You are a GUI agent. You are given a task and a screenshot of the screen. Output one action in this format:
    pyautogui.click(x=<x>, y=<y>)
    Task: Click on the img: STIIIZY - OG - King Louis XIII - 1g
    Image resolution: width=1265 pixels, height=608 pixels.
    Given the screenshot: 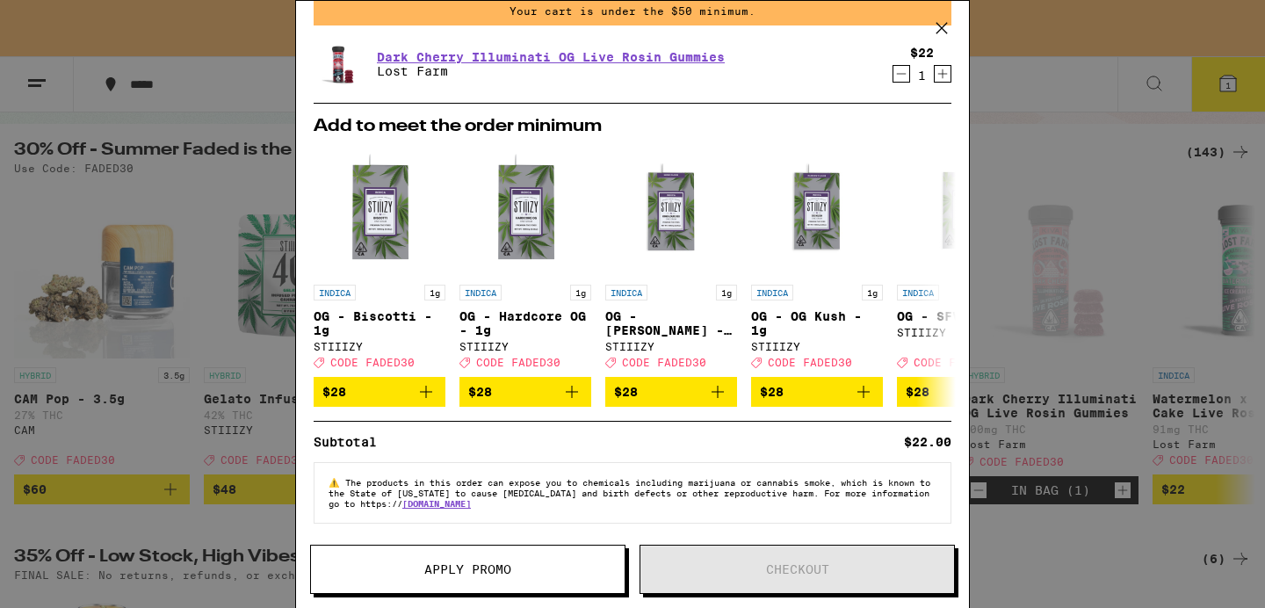 What is the action you would take?
    pyautogui.click(x=671, y=210)
    